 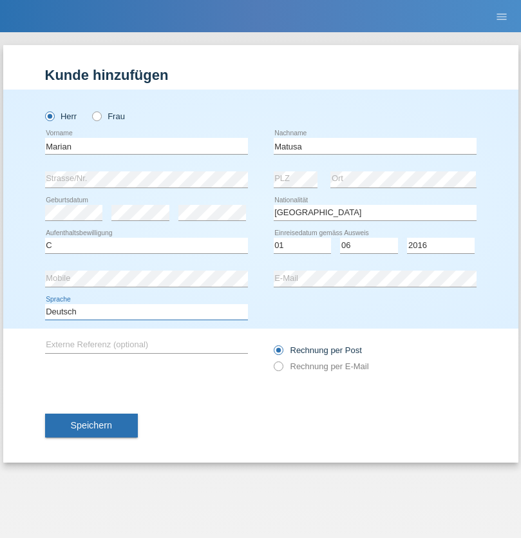 I want to click on input: Frau, so click(x=96, y=115).